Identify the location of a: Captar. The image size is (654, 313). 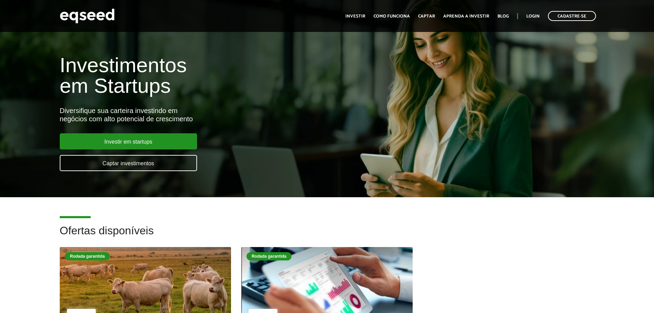
(426, 16).